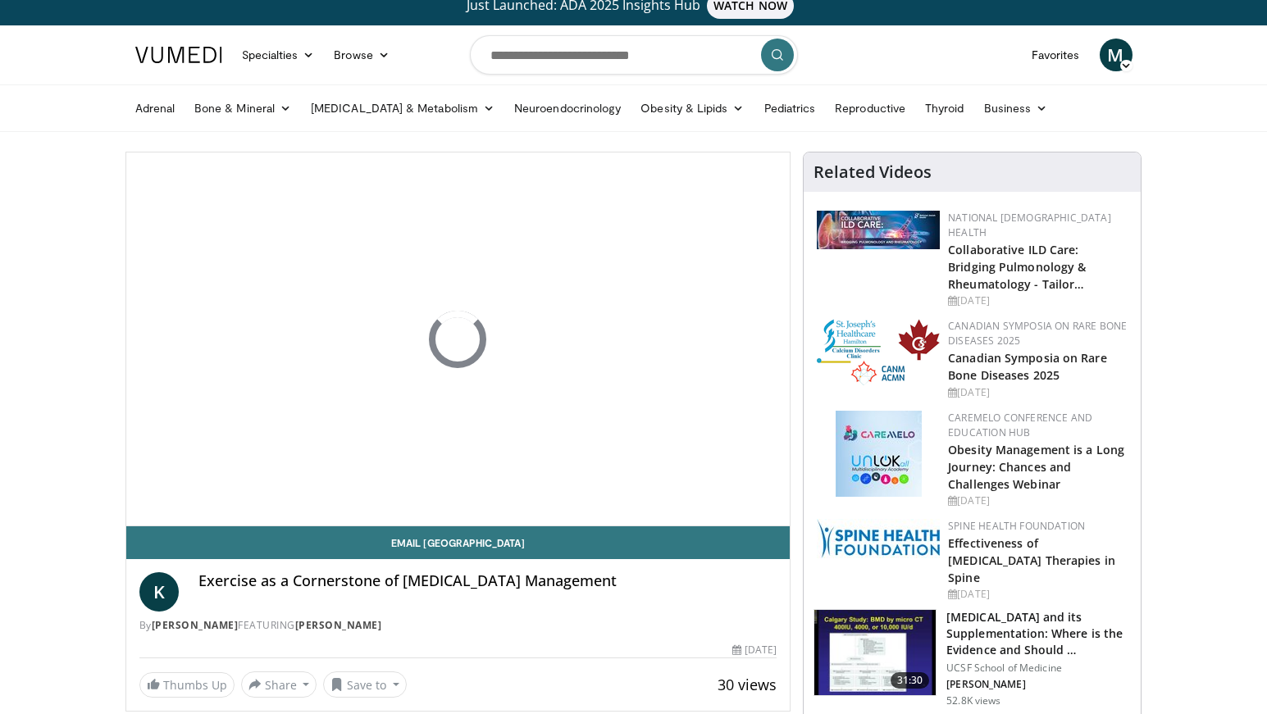  What do you see at coordinates (159, 592) in the screenshot?
I see `span: K` at bounding box center [159, 592].